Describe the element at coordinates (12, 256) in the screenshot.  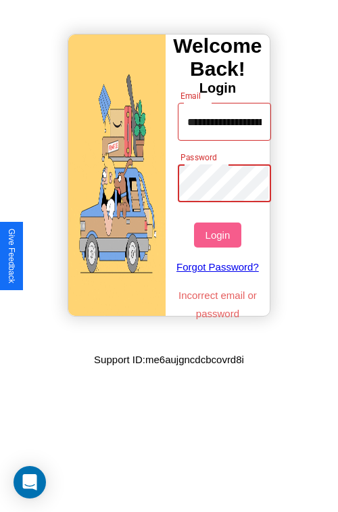
I see `div: Give Feedback` at that location.